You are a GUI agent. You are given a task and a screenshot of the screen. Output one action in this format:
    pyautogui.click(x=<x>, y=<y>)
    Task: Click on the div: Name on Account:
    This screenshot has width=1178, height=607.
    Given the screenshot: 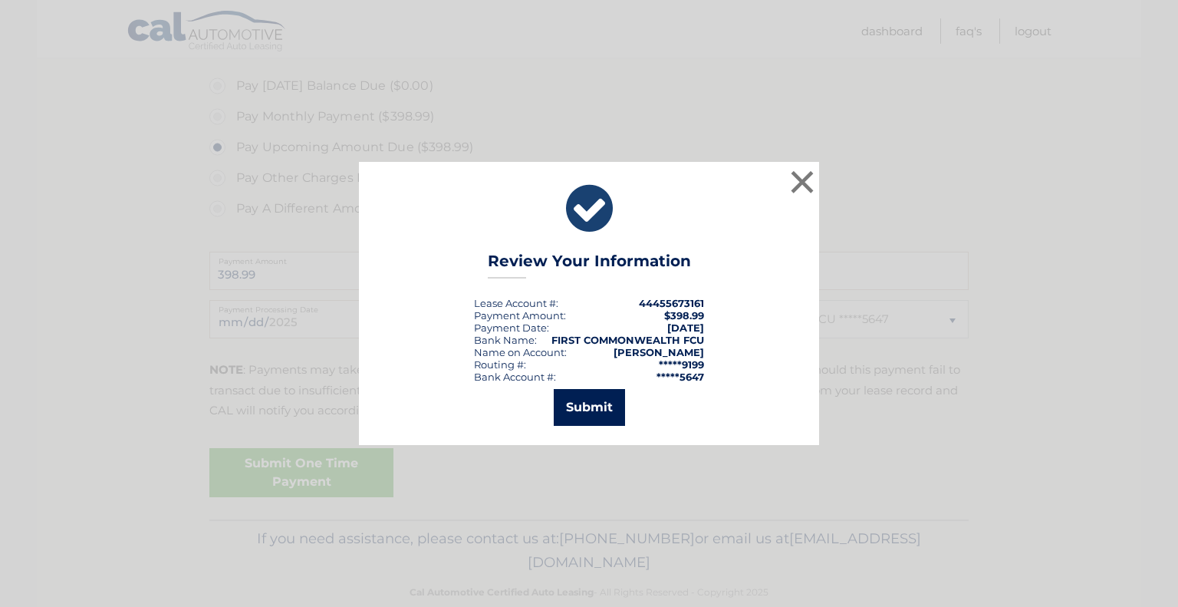 What is the action you would take?
    pyautogui.click(x=520, y=352)
    